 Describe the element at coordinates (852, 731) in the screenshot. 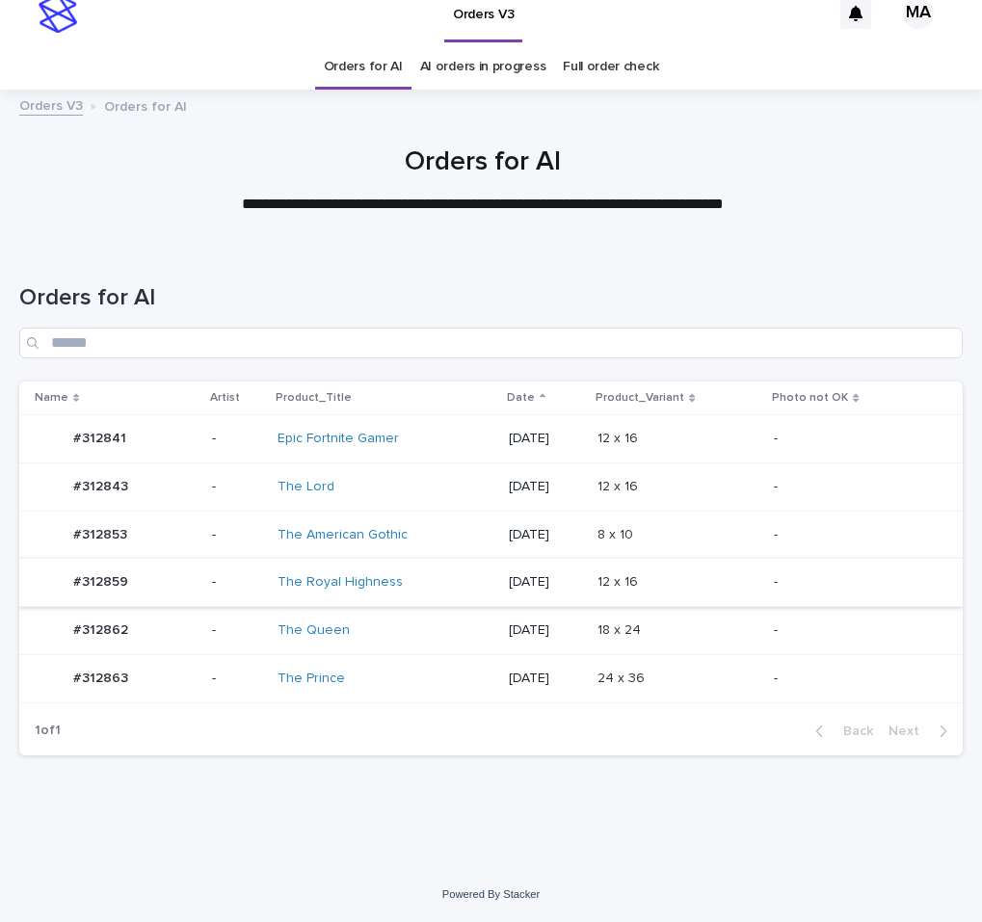

I see `span: Back` at that location.